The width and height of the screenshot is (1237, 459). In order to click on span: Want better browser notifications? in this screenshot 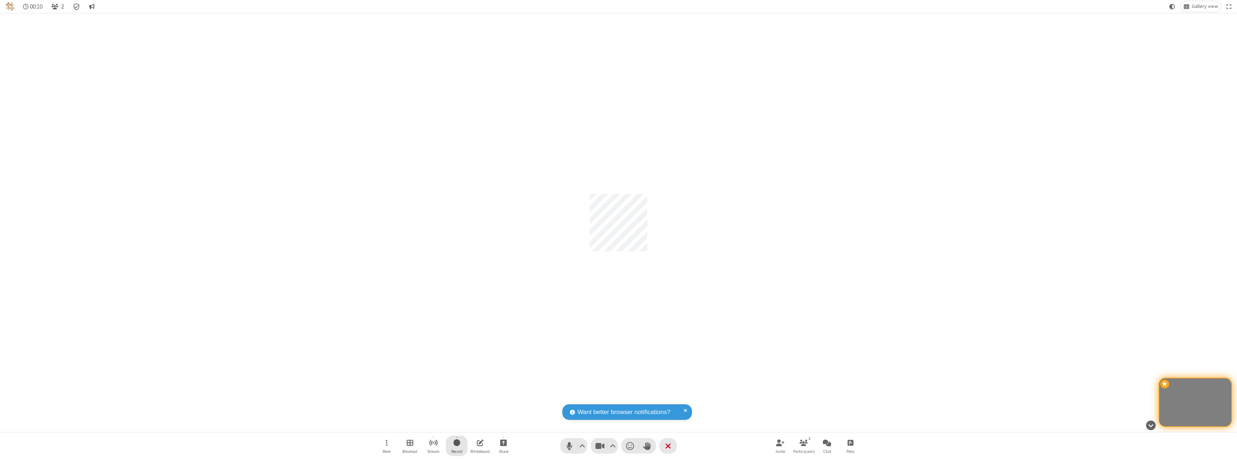, I will do `click(624, 412)`.